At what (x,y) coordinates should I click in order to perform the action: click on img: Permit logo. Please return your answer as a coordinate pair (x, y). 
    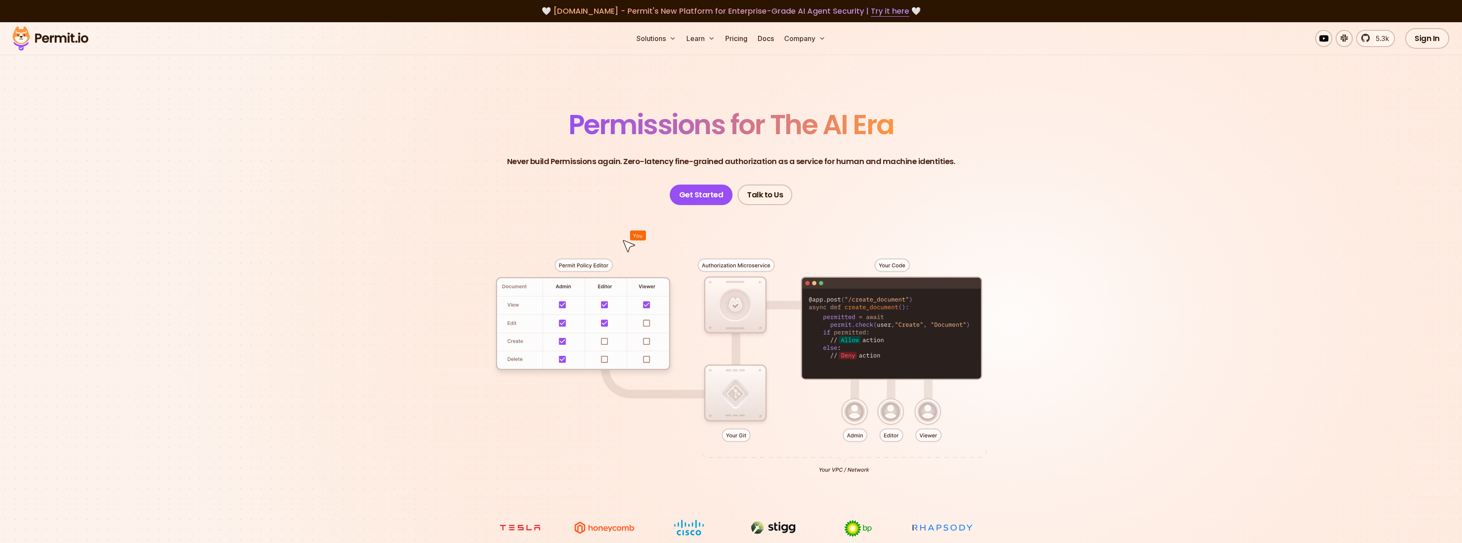
    Looking at the image, I should click on (50, 38).